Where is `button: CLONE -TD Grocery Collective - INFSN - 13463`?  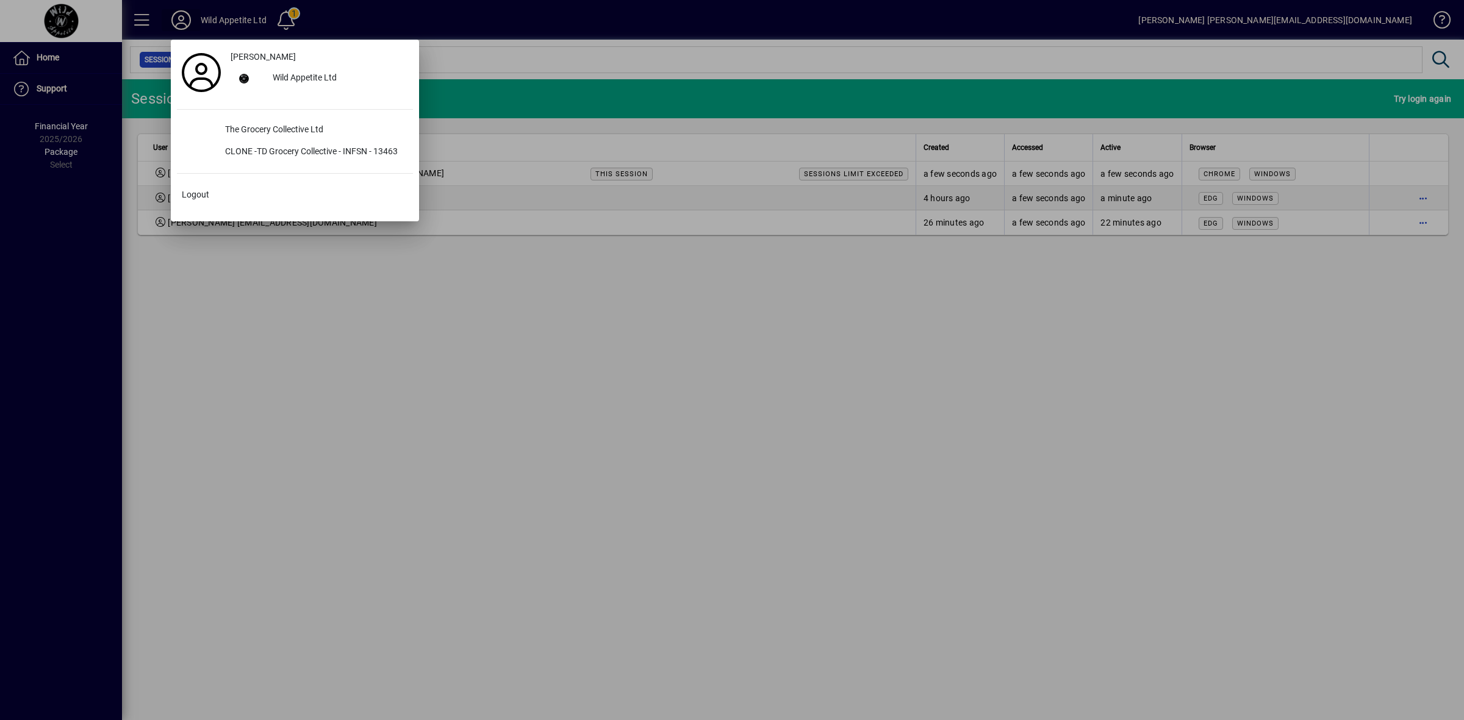 button: CLONE -TD Grocery Collective - INFSN - 13463 is located at coordinates (295, 152).